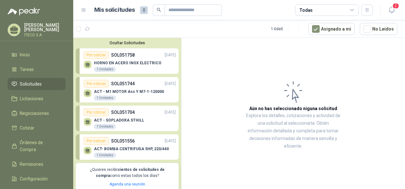 The width and height of the screenshot is (405, 189). I want to click on button: 2, so click(392, 10).